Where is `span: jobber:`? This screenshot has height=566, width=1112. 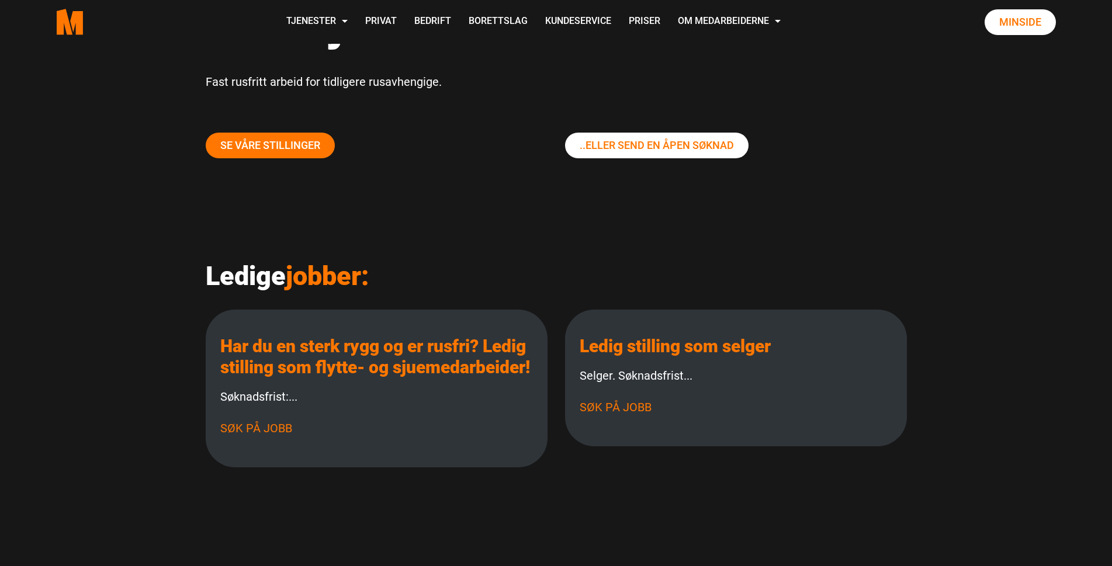 span: jobber: is located at coordinates (327, 276).